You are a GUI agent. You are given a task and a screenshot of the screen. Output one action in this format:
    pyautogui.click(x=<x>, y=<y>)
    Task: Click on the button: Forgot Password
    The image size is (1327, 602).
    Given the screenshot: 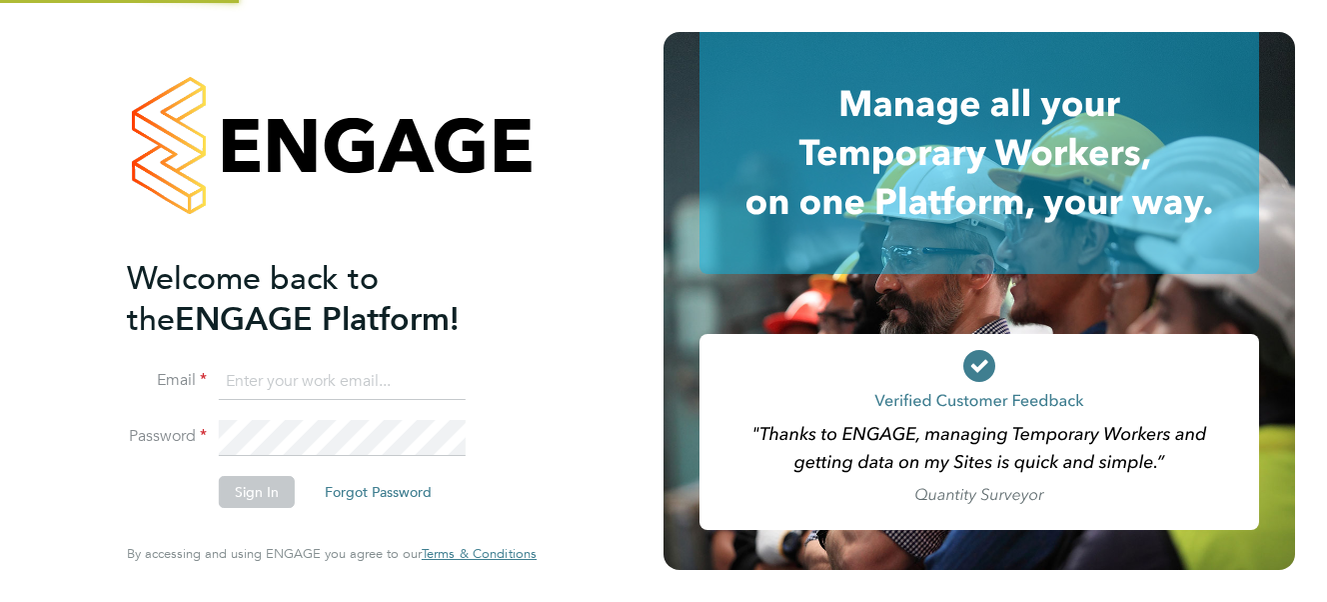 What is the action you would take?
    pyautogui.click(x=378, y=492)
    